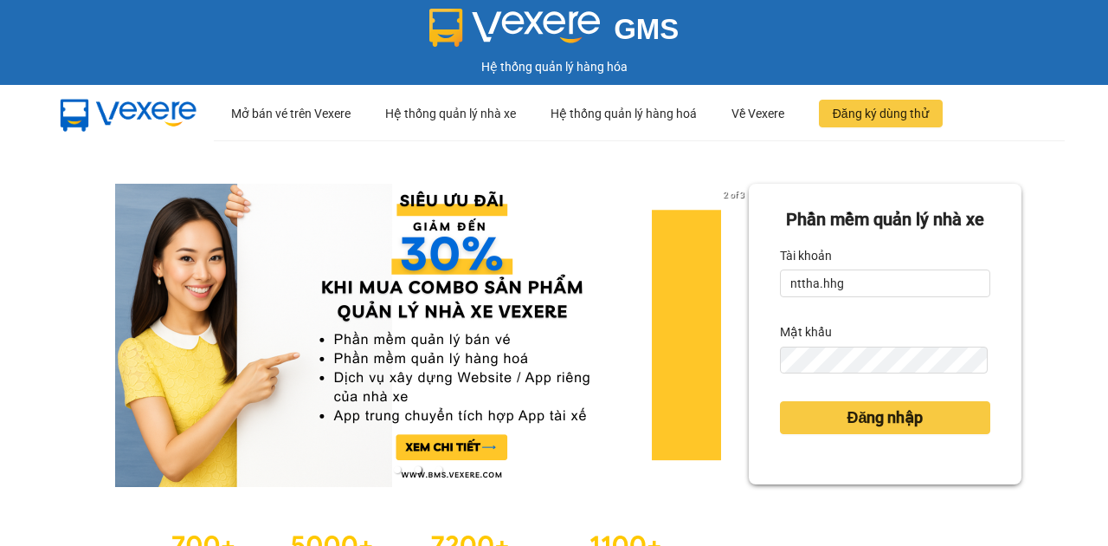  Describe the element at coordinates (881, 113) in the screenshot. I see `span: Đăng ký dùng thử` at that location.